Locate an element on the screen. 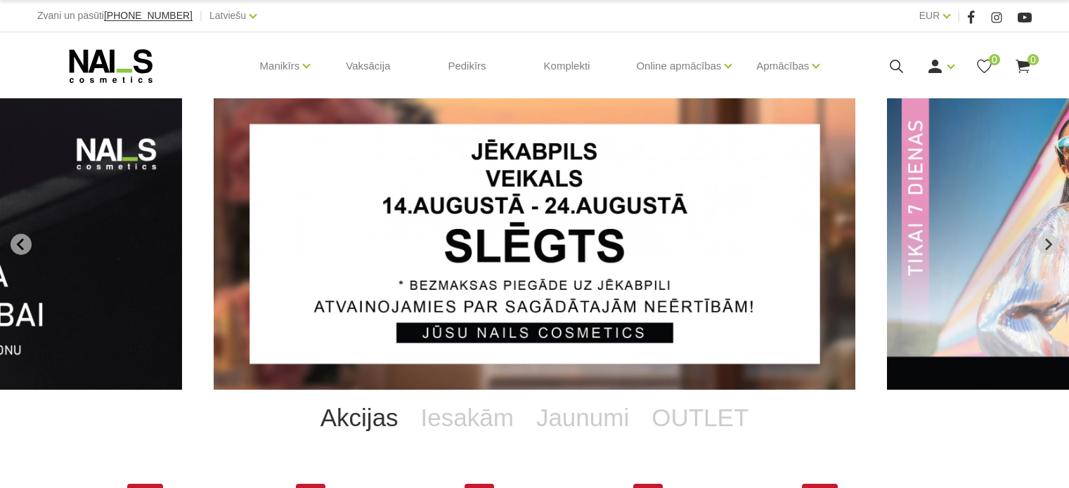 The height and width of the screenshot is (488, 1069). a: Manikīrs is located at coordinates (280, 66).